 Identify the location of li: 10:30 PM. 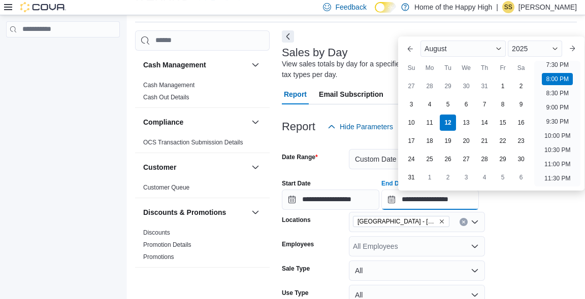
(557, 150).